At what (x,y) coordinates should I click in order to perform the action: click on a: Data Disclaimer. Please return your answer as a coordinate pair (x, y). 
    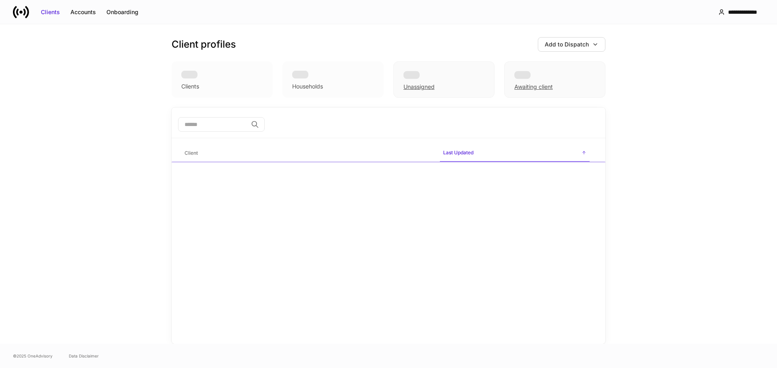
    Looking at the image, I should click on (84, 356).